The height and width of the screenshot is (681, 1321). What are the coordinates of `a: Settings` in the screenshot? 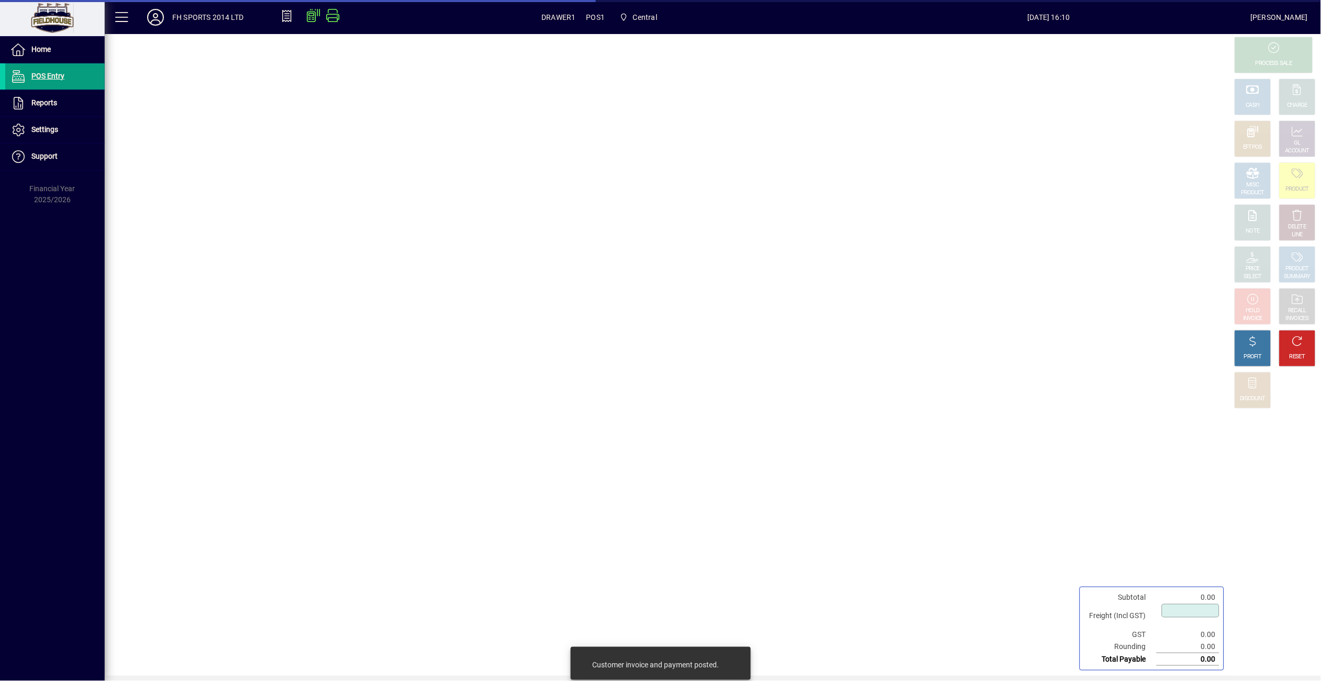 It's located at (55, 130).